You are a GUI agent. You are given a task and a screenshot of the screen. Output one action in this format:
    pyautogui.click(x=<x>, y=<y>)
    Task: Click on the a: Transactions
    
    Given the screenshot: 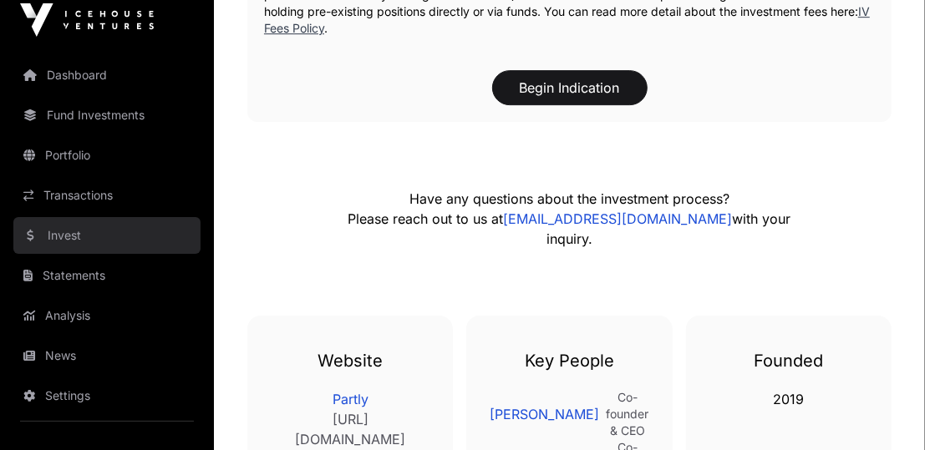 What is the action you would take?
    pyautogui.click(x=107, y=195)
    